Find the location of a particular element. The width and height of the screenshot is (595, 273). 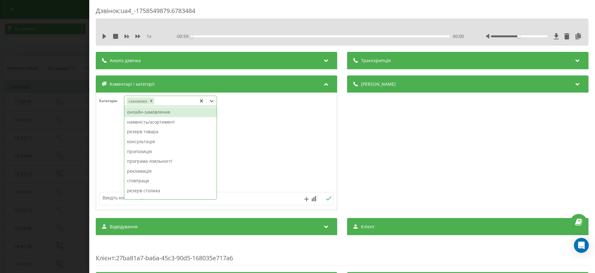

div: Дзвінок : ua4_-1758549879.6783484 is located at coordinates (342, 12).